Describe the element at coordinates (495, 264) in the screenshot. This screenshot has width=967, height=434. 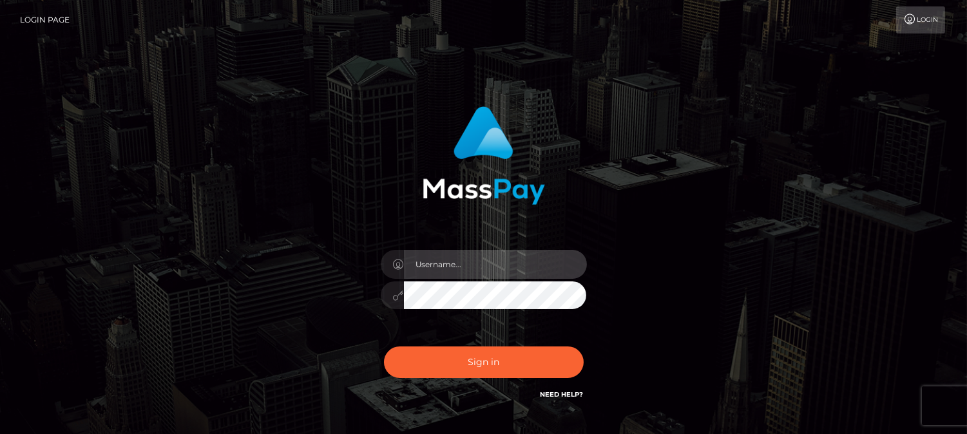
I see `input: Username...` at that location.